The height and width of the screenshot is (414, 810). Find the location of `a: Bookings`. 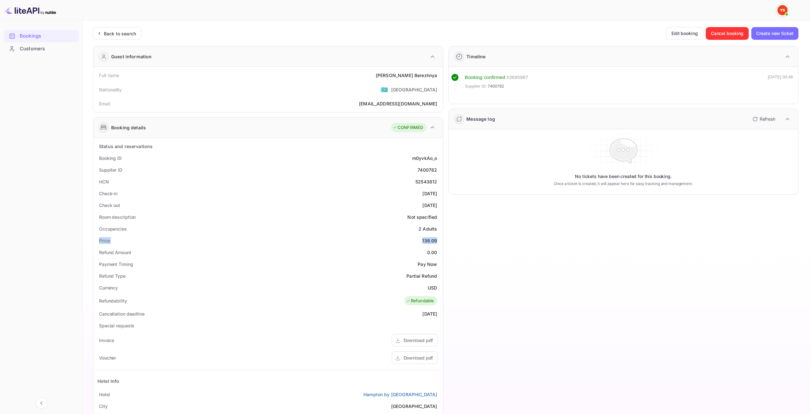

a: Bookings is located at coordinates (41, 36).